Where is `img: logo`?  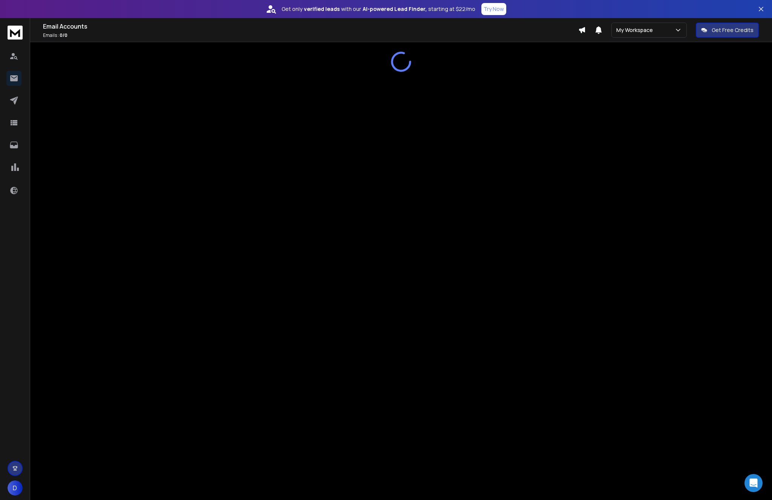
img: logo is located at coordinates (15, 32).